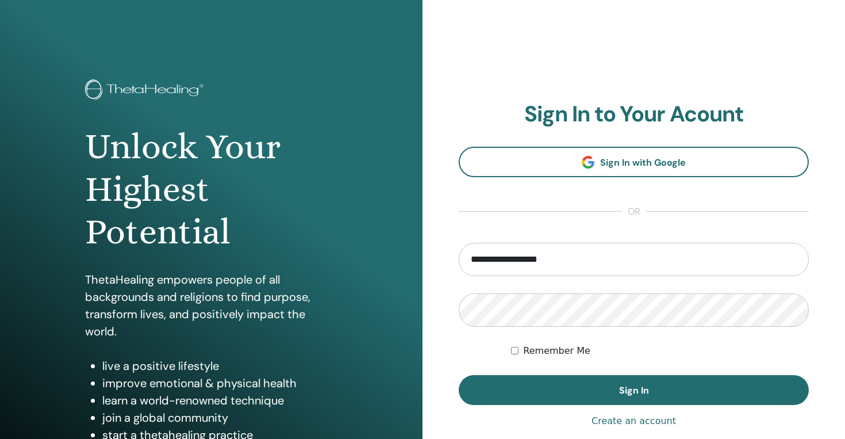 The width and height of the screenshot is (845, 439). Describe the element at coordinates (557, 351) in the screenshot. I see `label: Remember Me` at that location.